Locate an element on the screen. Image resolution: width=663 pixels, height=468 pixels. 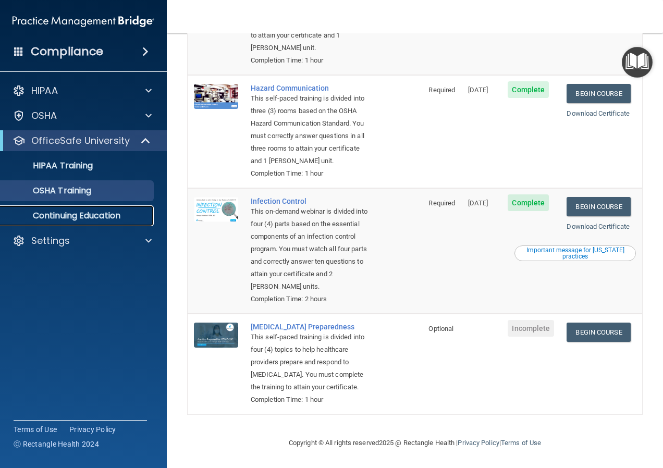
p: OSHA is located at coordinates (44, 116).